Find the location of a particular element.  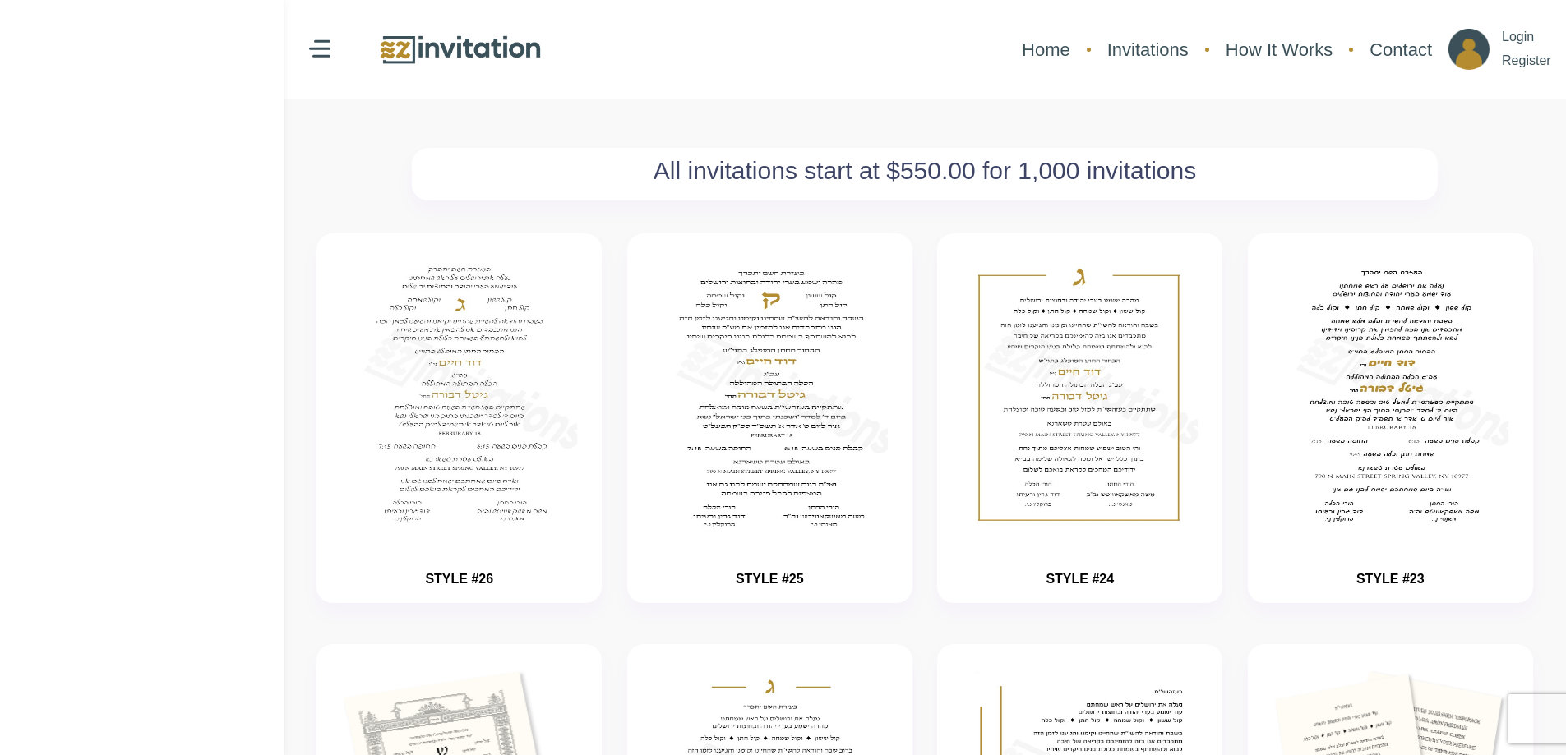

button: invitation STYLE #26 is located at coordinates (459, 418).